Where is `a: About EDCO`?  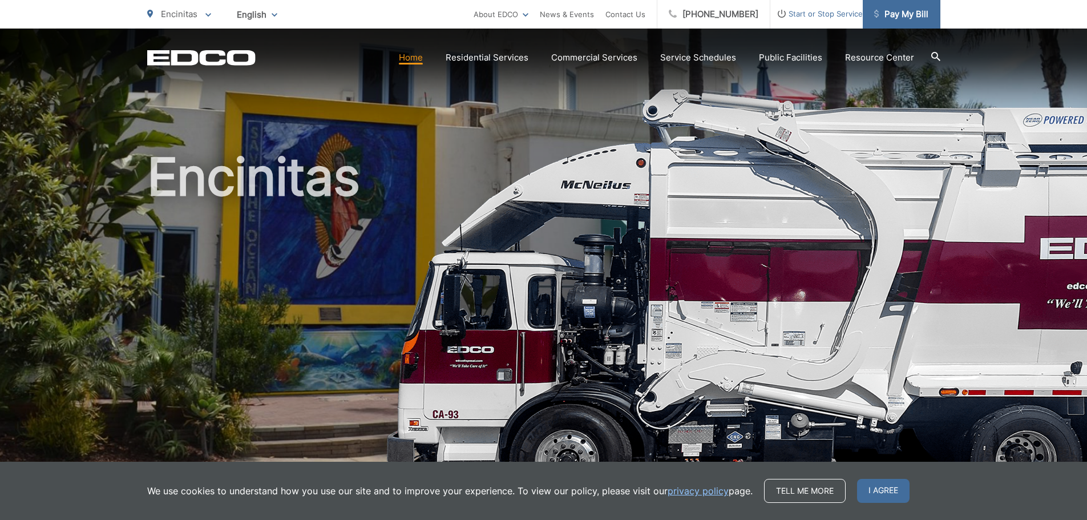 a: About EDCO is located at coordinates (501, 14).